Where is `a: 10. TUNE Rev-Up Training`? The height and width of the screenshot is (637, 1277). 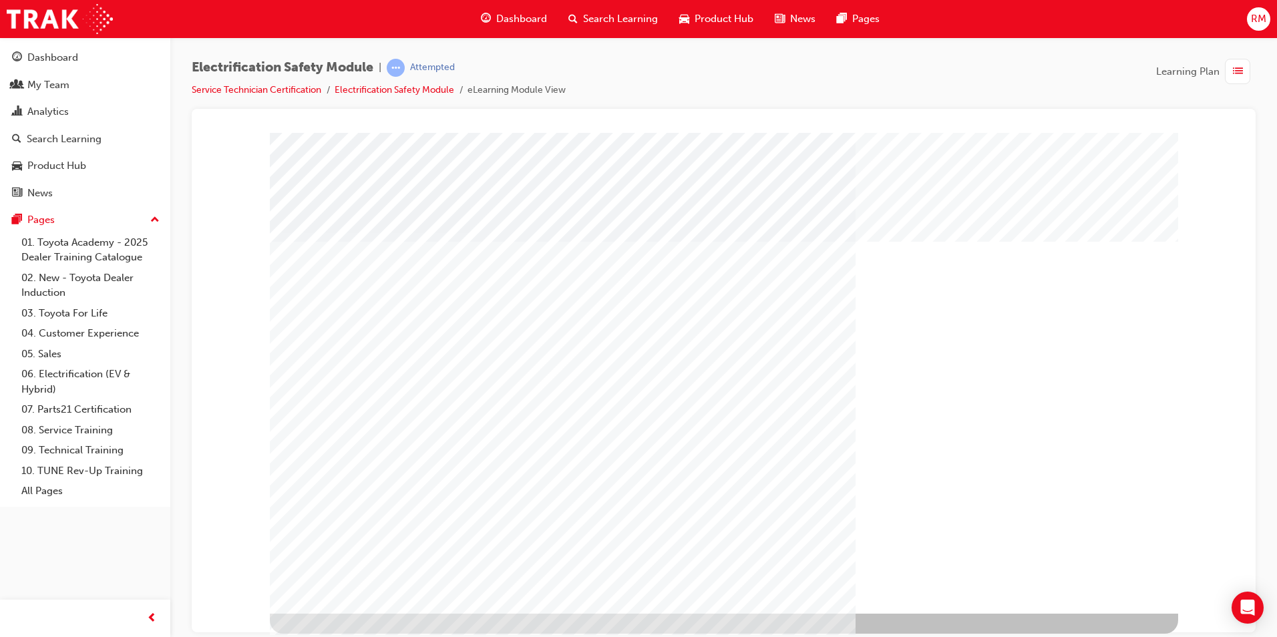
a: 10. TUNE Rev-Up Training is located at coordinates (90, 471).